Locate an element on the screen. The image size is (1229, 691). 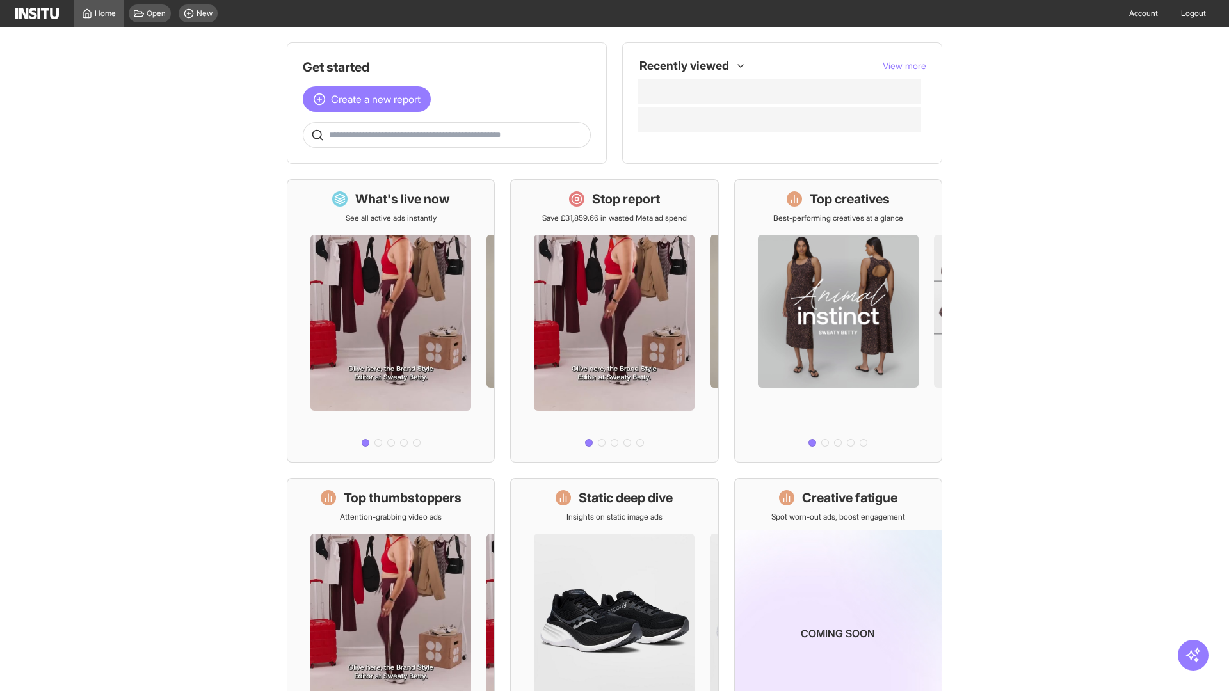
h1: Get started is located at coordinates (447, 67).